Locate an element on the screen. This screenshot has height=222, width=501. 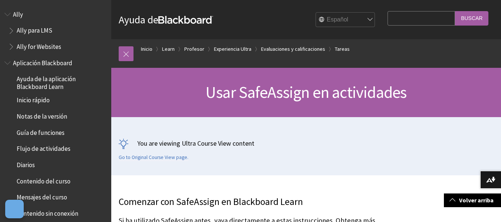
select: Site Language Selector is located at coordinates (346, 20).